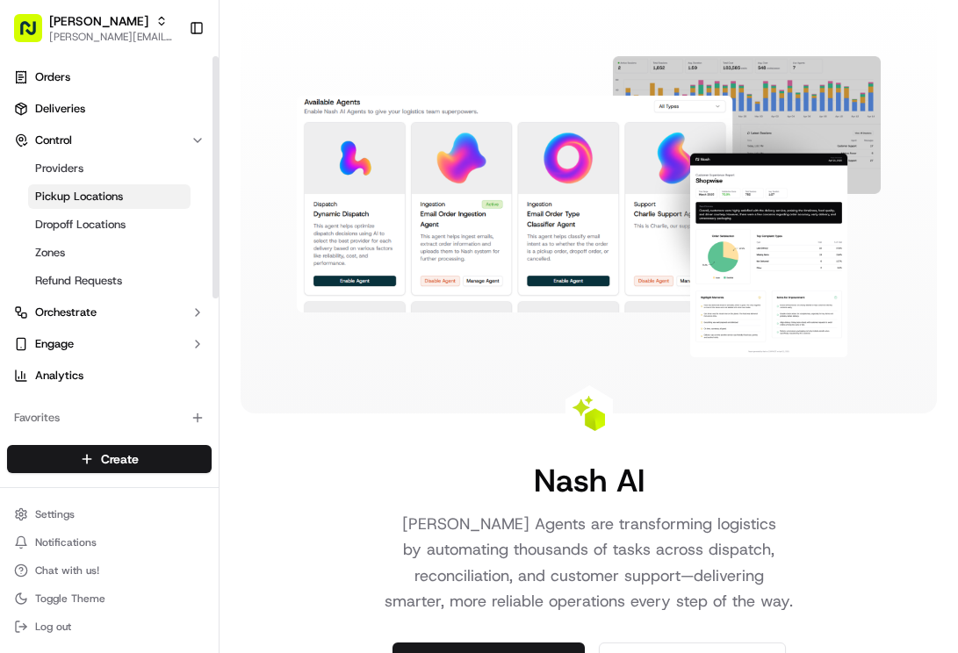 Image resolution: width=958 pixels, height=653 pixels. What do you see at coordinates (215, 263) in the screenshot?
I see `a: 💻API Documentation` at bounding box center [215, 263].